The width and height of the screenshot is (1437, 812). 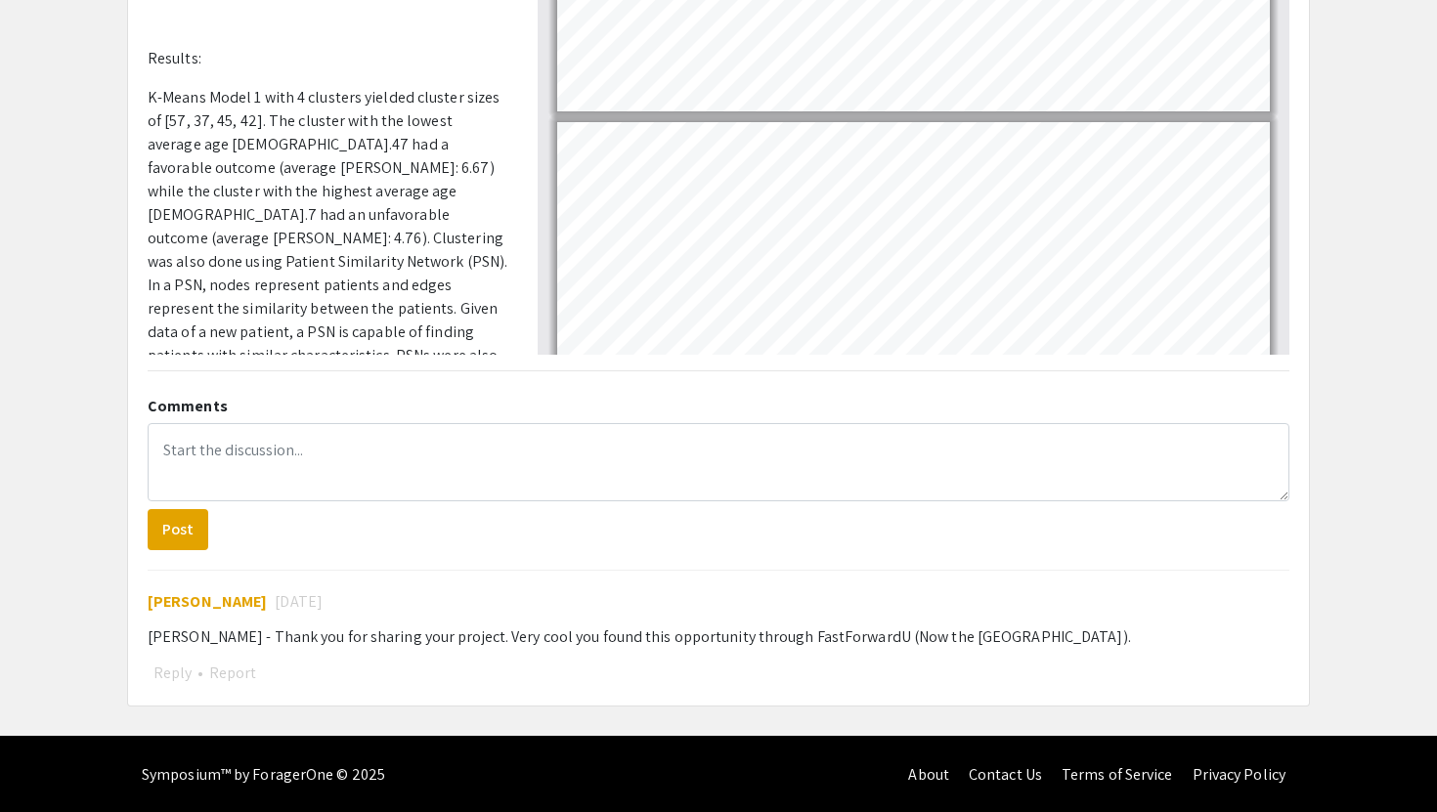 I want to click on a: Privacy Policy, so click(x=1238, y=774).